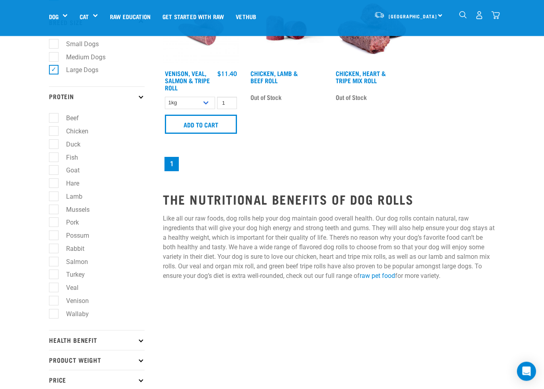 The image size is (544, 389). Describe the element at coordinates (68, 118) in the screenshot. I see `label: Beef` at that location.